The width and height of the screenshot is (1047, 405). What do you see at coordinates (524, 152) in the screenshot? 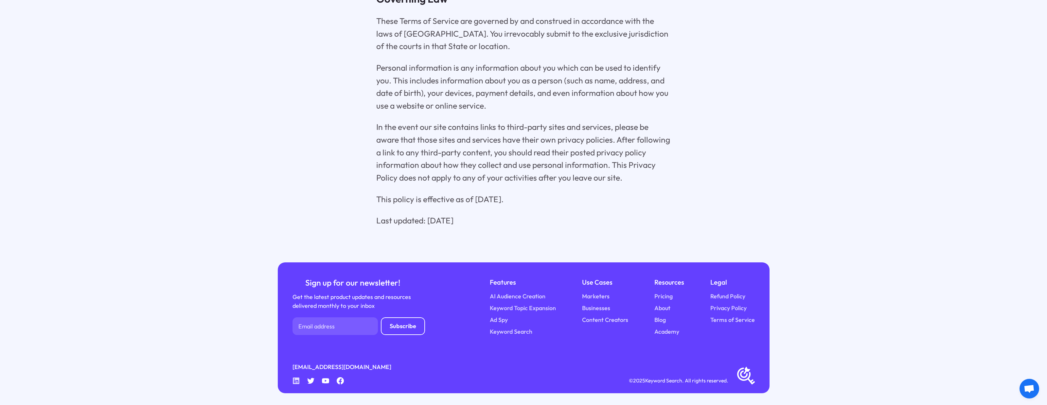
I see `p: In the event our site contains links to third-party sites and services, please be aware that thos...` at bounding box center [524, 152].